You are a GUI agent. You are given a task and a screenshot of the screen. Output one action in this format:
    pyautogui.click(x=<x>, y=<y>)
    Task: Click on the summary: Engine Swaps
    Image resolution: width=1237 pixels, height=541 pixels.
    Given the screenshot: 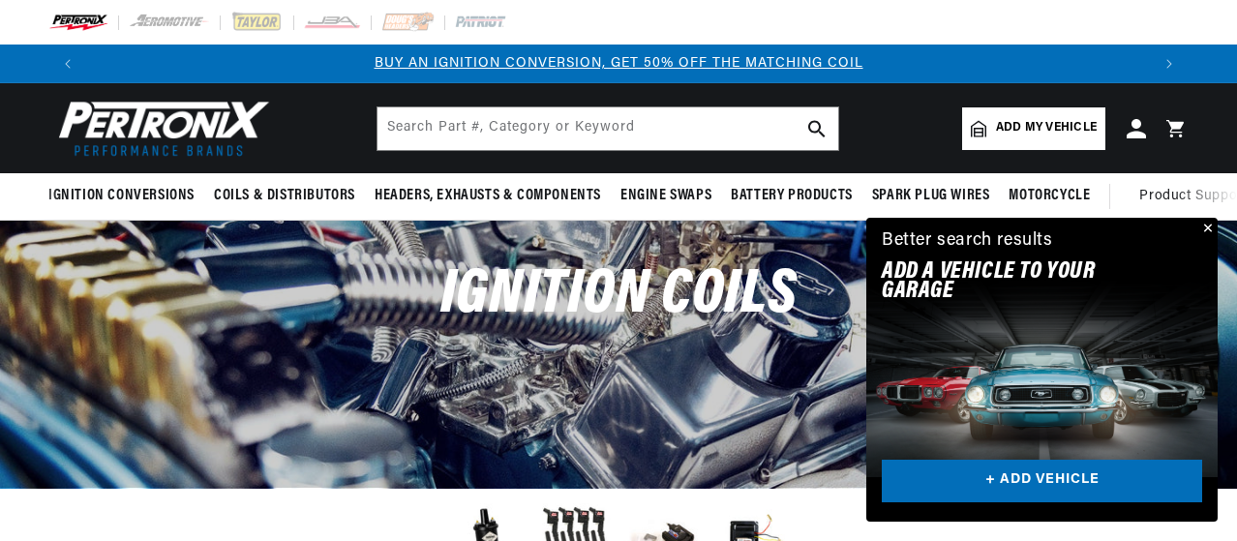 What is the action you would take?
    pyautogui.click(x=666, y=196)
    